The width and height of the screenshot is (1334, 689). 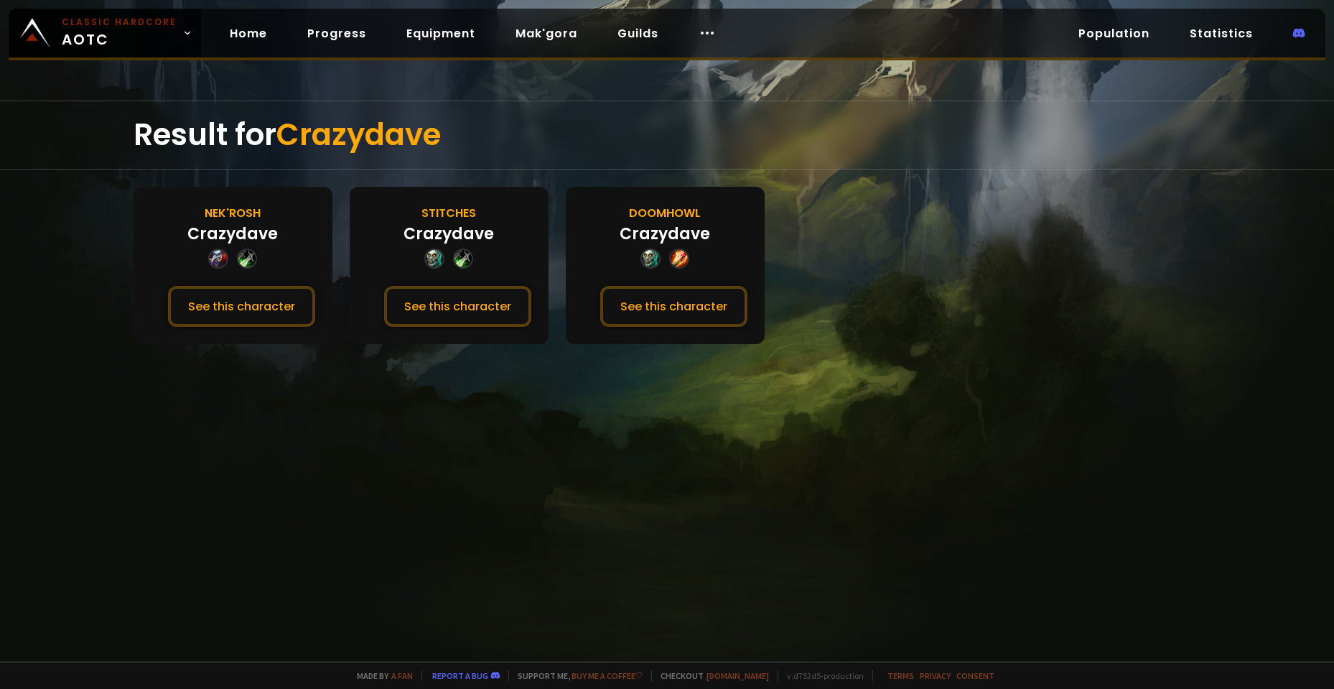 I want to click on span: AOTC, so click(x=119, y=33).